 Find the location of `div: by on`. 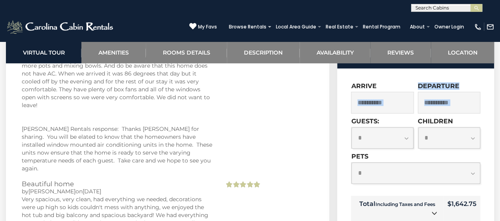

div: by on is located at coordinates (117, 191).